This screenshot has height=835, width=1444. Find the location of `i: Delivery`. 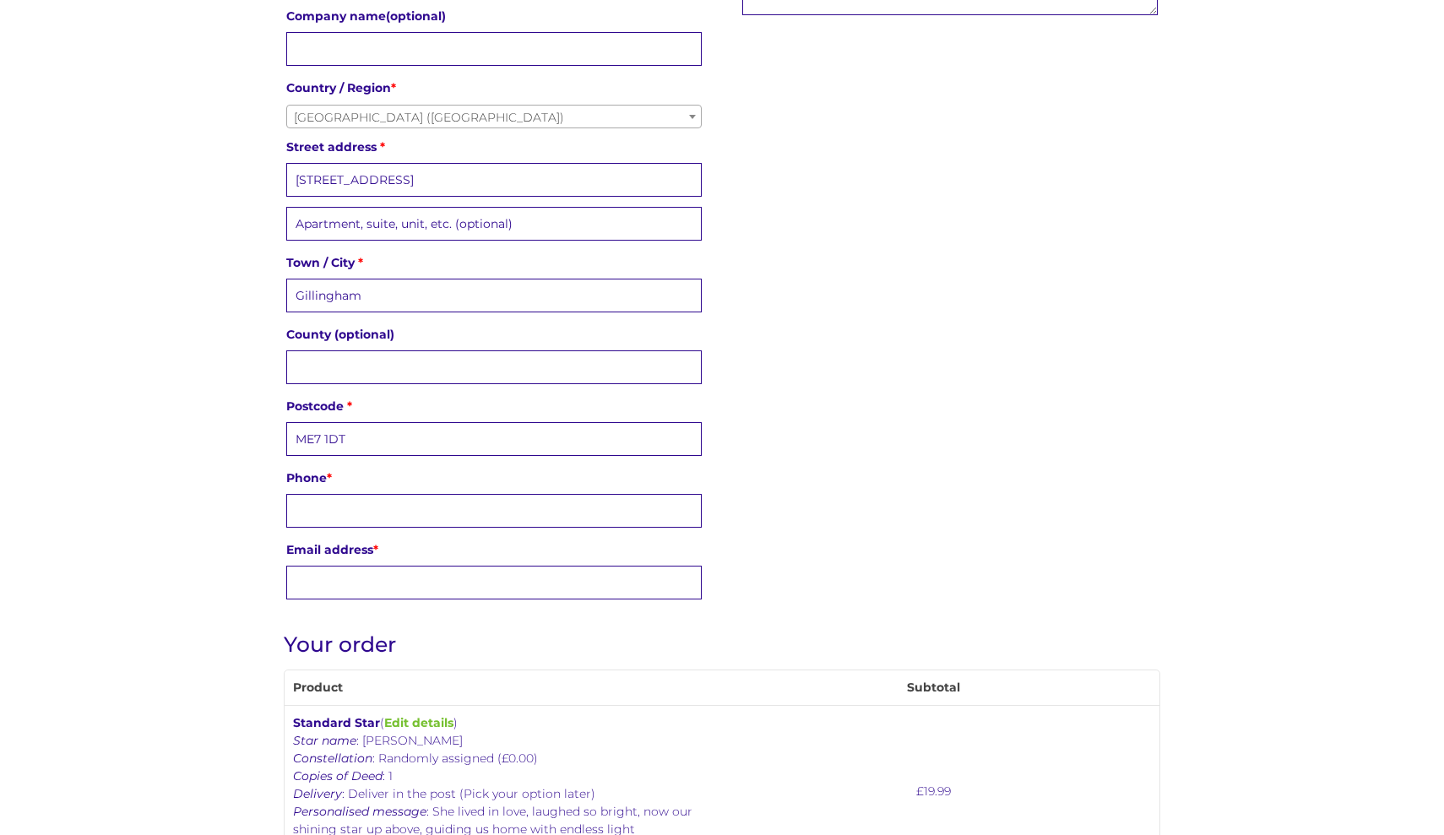

i: Delivery is located at coordinates (317, 794).